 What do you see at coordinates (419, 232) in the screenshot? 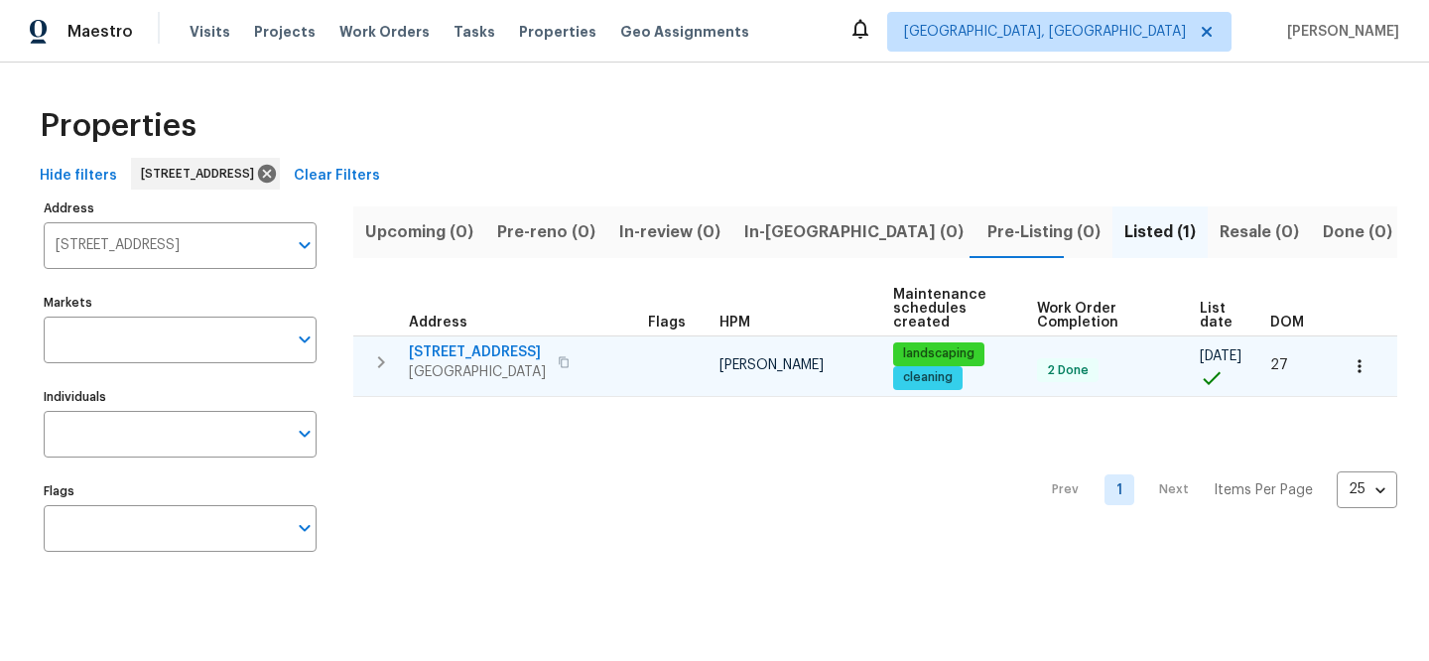
I see `span: Upcoming (0)` at bounding box center [419, 232].